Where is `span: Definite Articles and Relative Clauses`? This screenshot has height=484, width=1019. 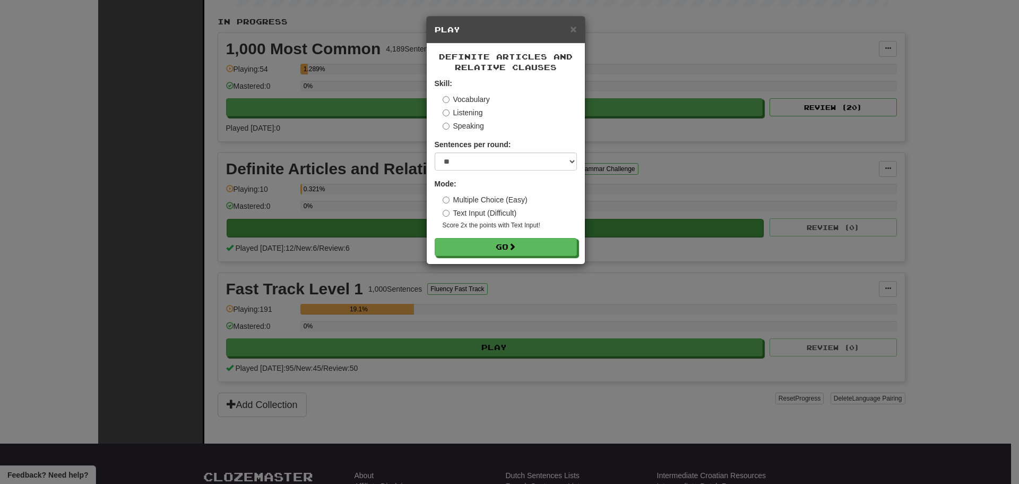
span: Definite Articles and Relative Clauses is located at coordinates (506, 62).